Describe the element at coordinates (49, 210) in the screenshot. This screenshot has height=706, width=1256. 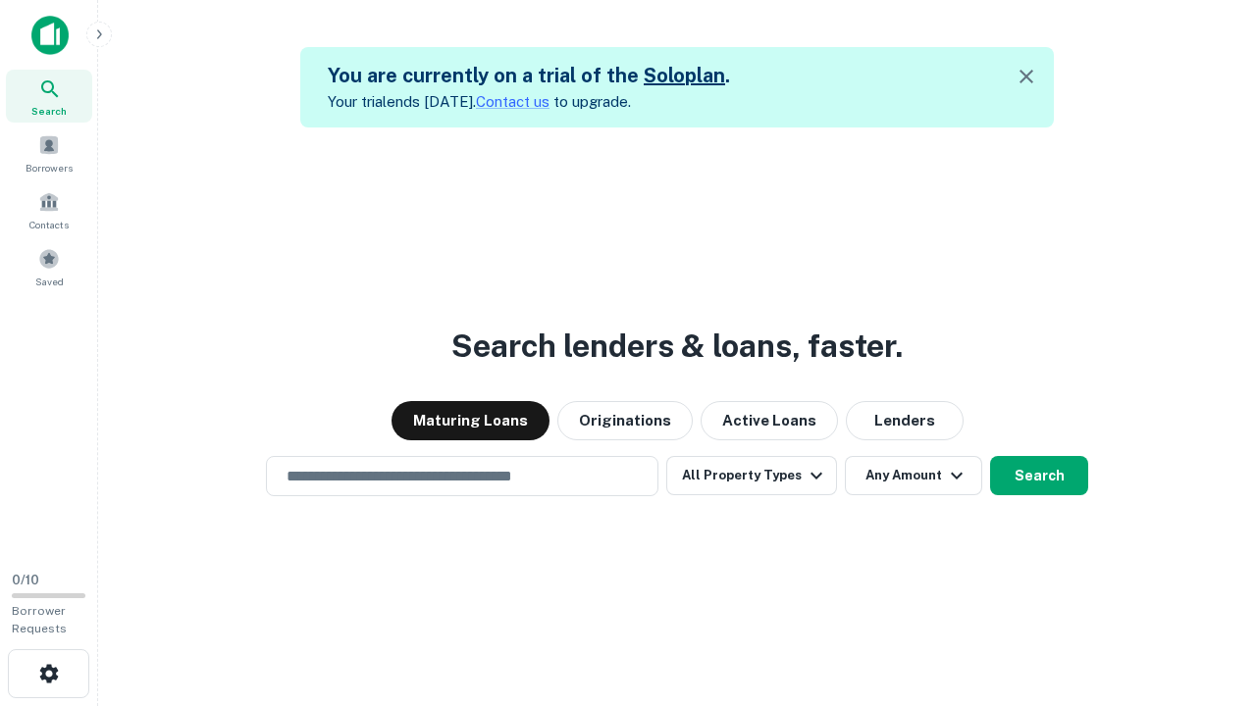
I see `div: Contacts` at that location.